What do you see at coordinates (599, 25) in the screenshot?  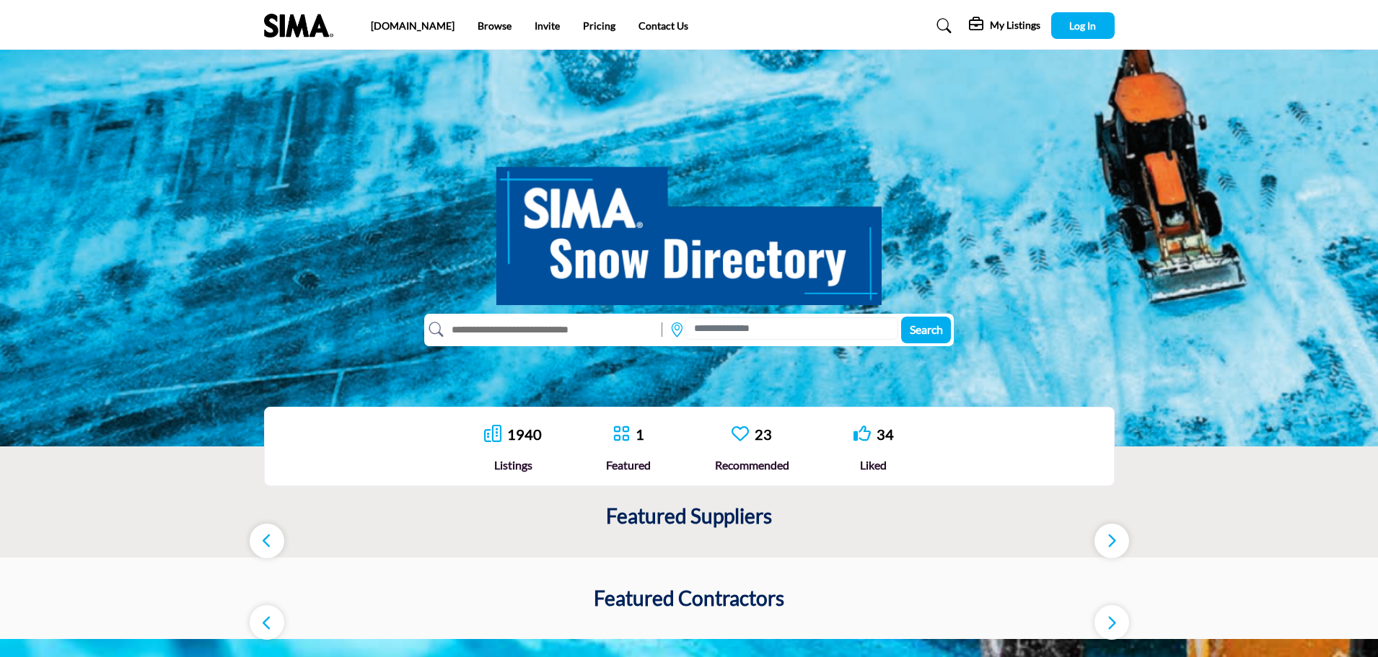 I see `a: Pricing` at bounding box center [599, 25].